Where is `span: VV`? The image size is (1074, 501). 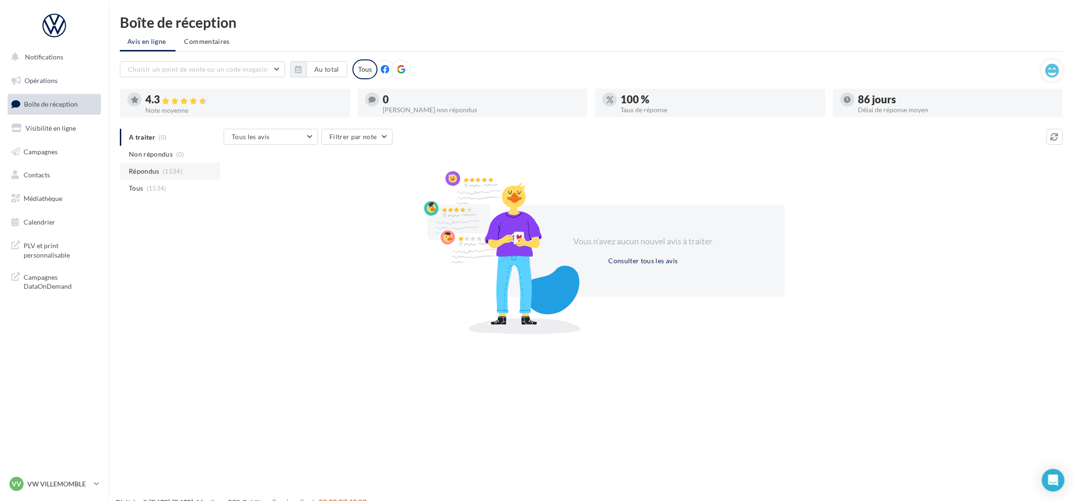
span: VV is located at coordinates (17, 484).